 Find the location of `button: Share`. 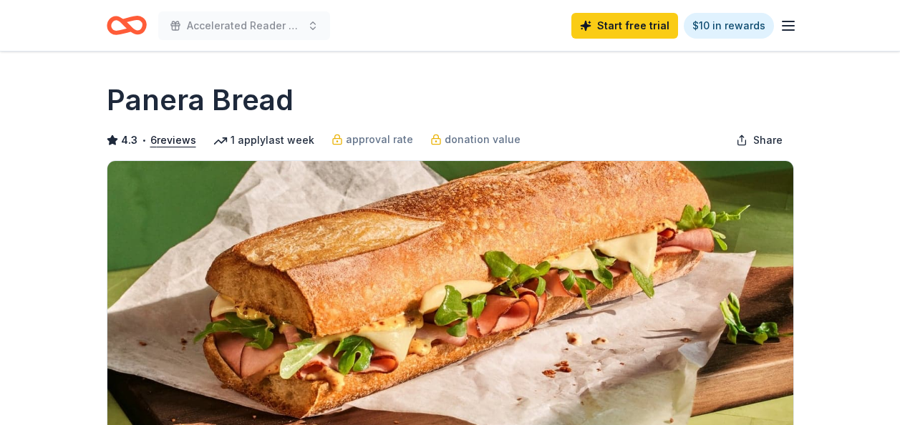

button: Share is located at coordinates (759, 140).